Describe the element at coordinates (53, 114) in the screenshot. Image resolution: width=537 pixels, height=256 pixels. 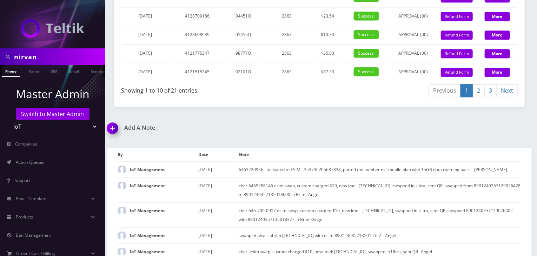
I see `button: Switch to Master Admin` at that location.